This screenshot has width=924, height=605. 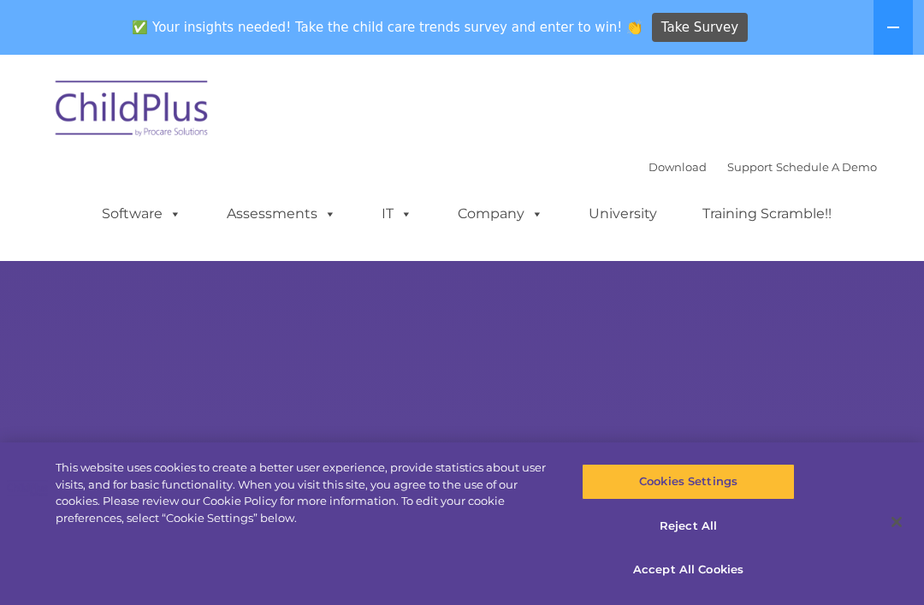 I want to click on a: Schedule A Demo, so click(x=827, y=167).